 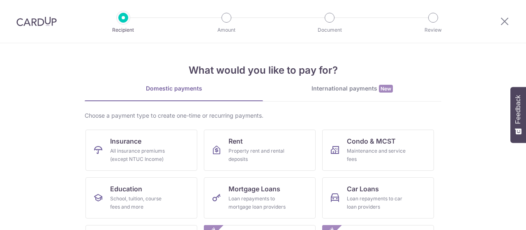 I want to click on div: Loan repayments to car loan providers, so click(x=377, y=203).